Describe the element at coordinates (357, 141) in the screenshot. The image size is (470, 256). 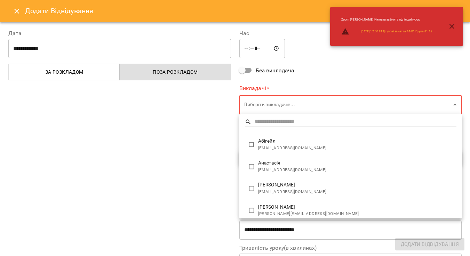
I see `span: Абігейл` at that location.